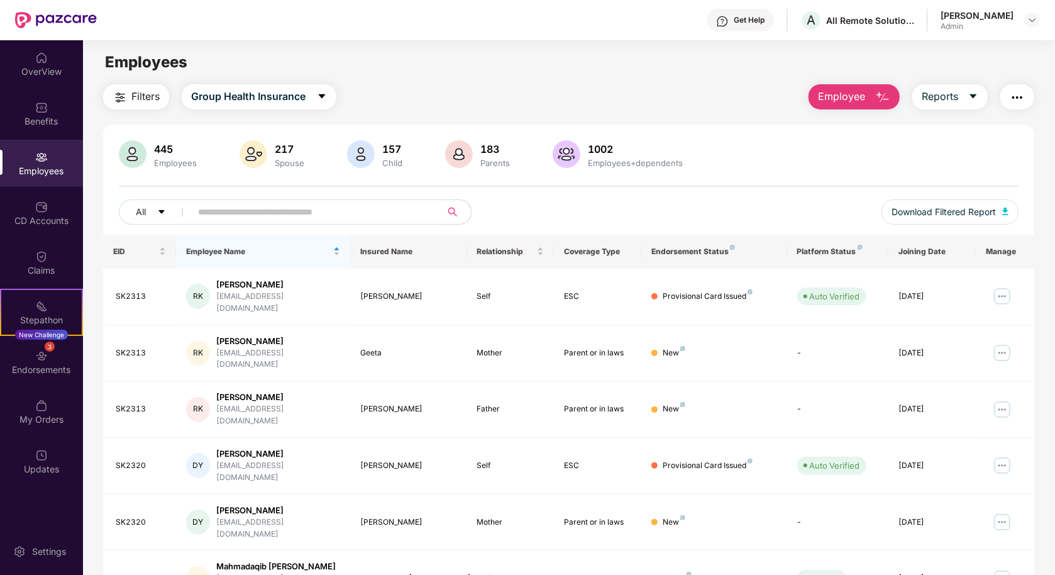  Describe the element at coordinates (510, 409) in the screenshot. I see `div: Father` at that location.